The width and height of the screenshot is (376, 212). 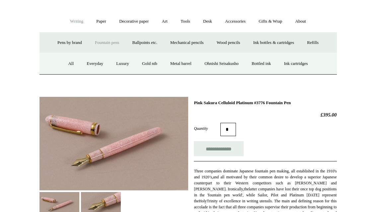 What do you see at coordinates (274, 43) in the screenshot?
I see `a: Ink bottles & cartridges` at bounding box center [274, 43].